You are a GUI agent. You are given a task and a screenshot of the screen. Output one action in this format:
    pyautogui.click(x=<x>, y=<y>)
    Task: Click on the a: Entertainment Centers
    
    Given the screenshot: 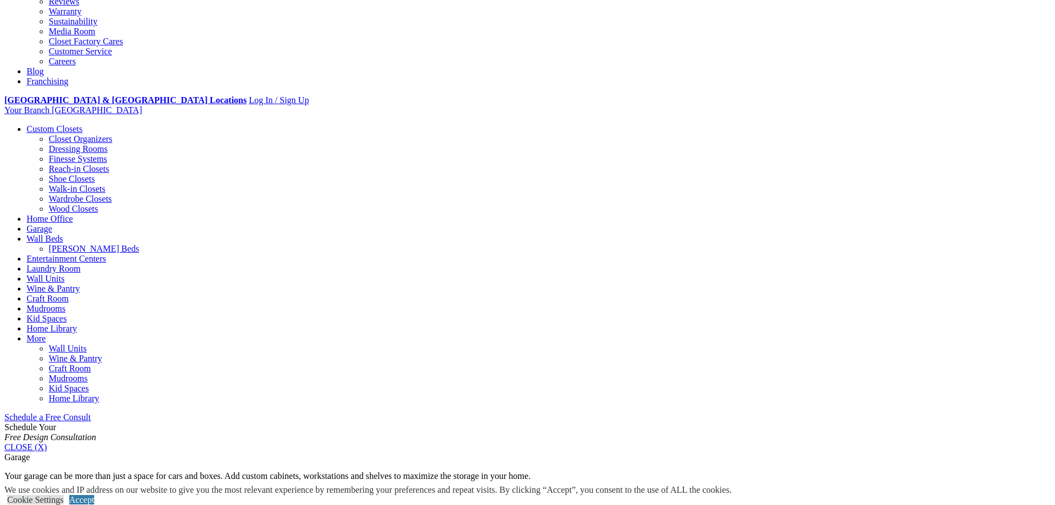 What is the action you would take?
    pyautogui.click(x=66, y=258)
    